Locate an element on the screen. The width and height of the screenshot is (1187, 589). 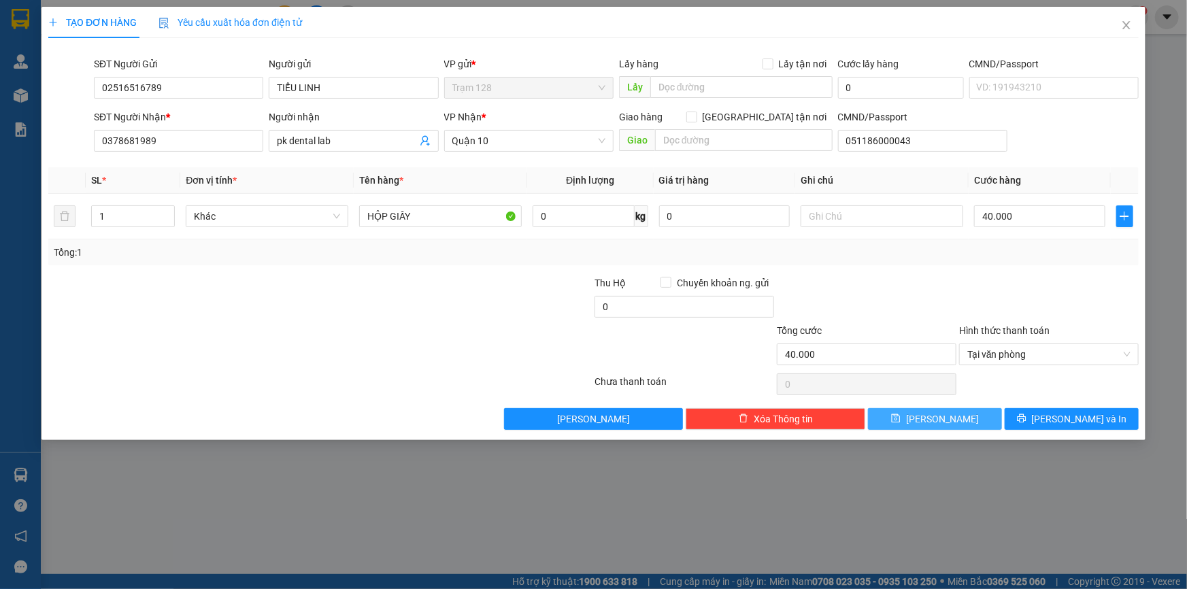
span: Giao hàng is located at coordinates (641, 117).